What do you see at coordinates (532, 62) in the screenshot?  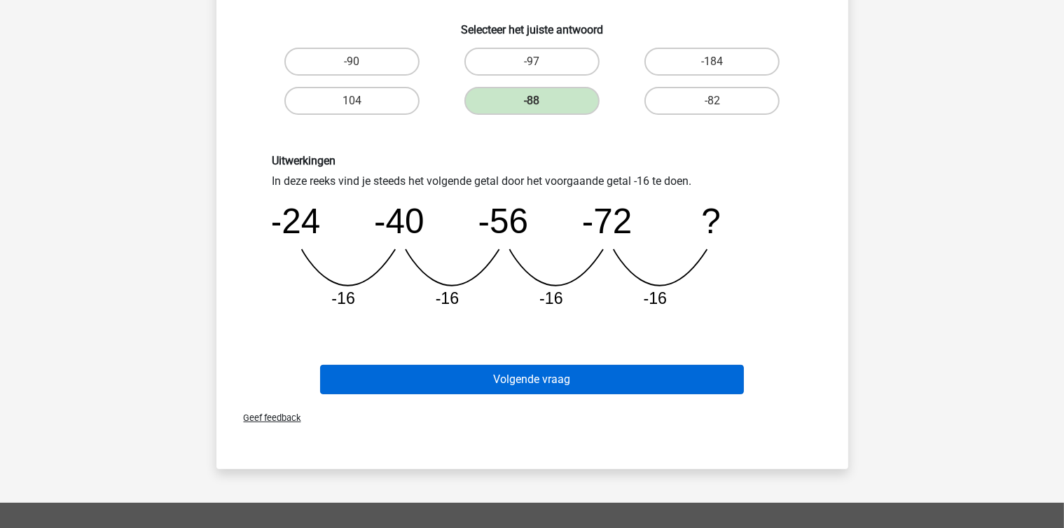 I see `label: -97` at bounding box center [532, 62].